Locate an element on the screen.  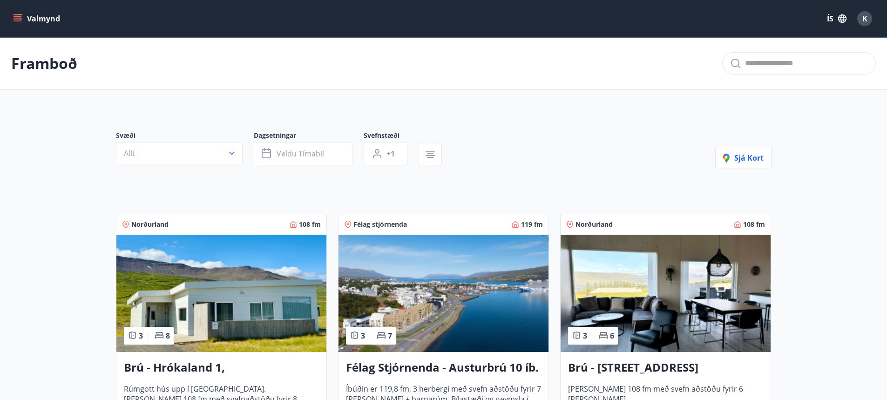
span: Félag stjórnenda is located at coordinates (380, 224).